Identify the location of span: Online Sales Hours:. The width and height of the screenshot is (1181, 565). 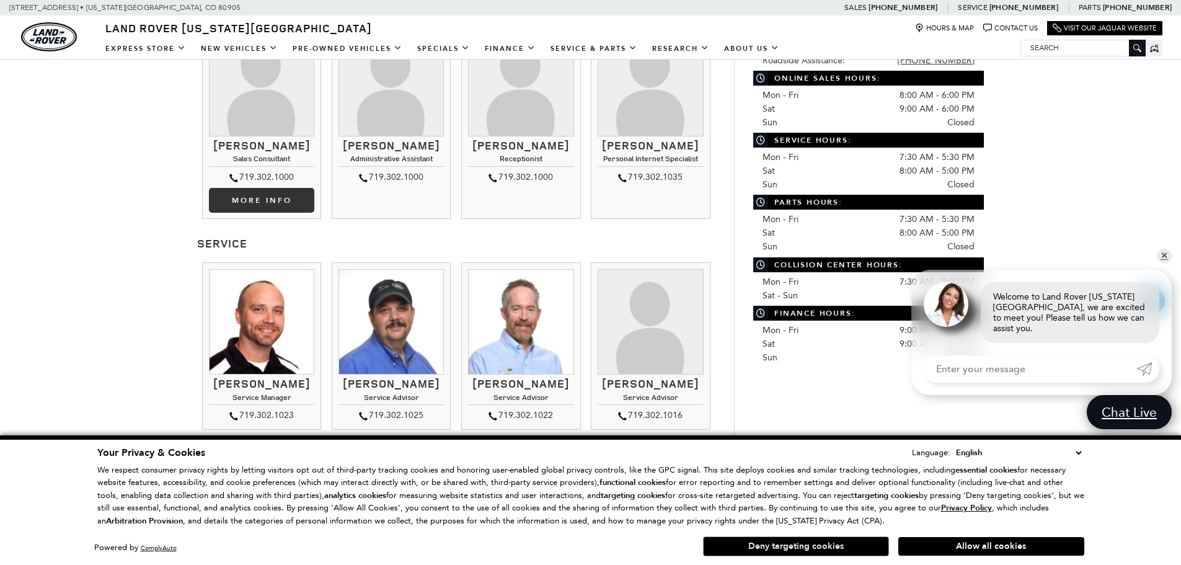
(869, 78).